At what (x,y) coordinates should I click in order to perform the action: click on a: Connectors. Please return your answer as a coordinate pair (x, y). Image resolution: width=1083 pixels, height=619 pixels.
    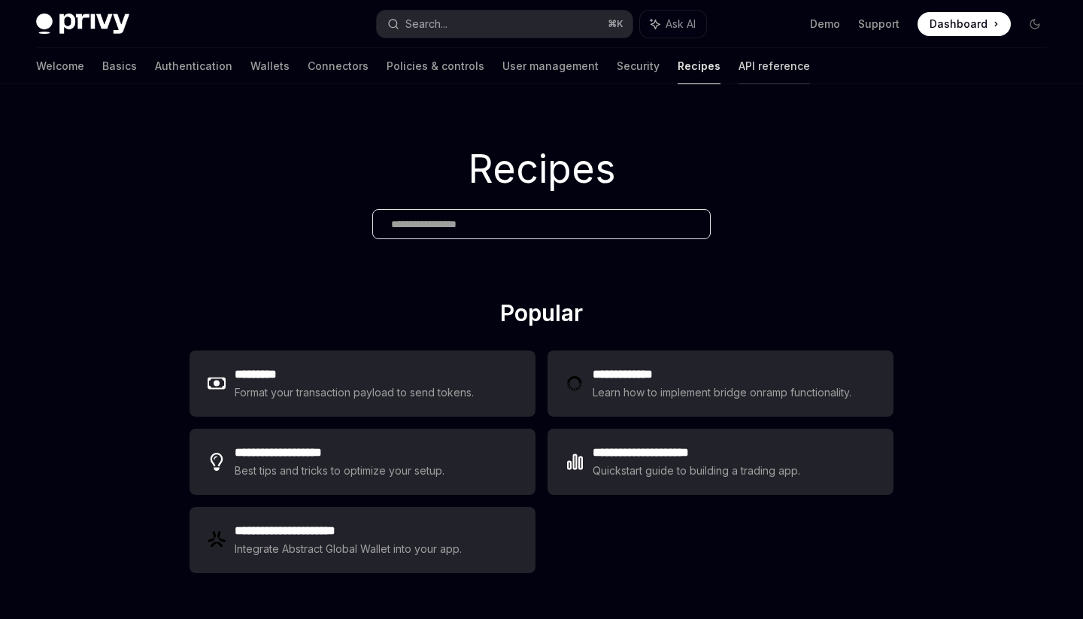
    Looking at the image, I should click on (338, 66).